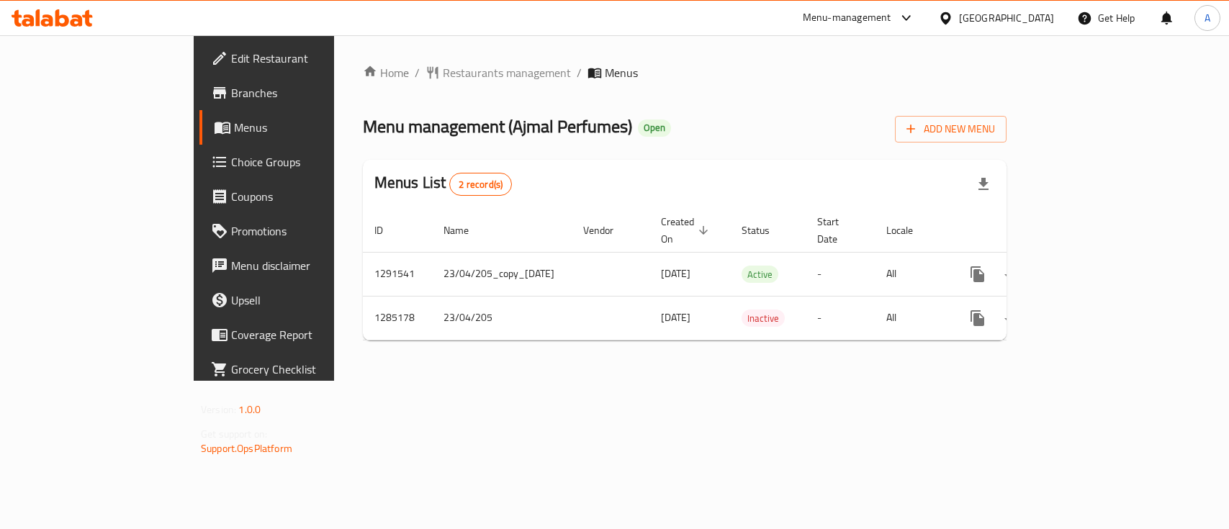 Image resolution: width=1229 pixels, height=529 pixels. Describe the element at coordinates (765, 230) in the screenshot. I see `span: Status` at that location.